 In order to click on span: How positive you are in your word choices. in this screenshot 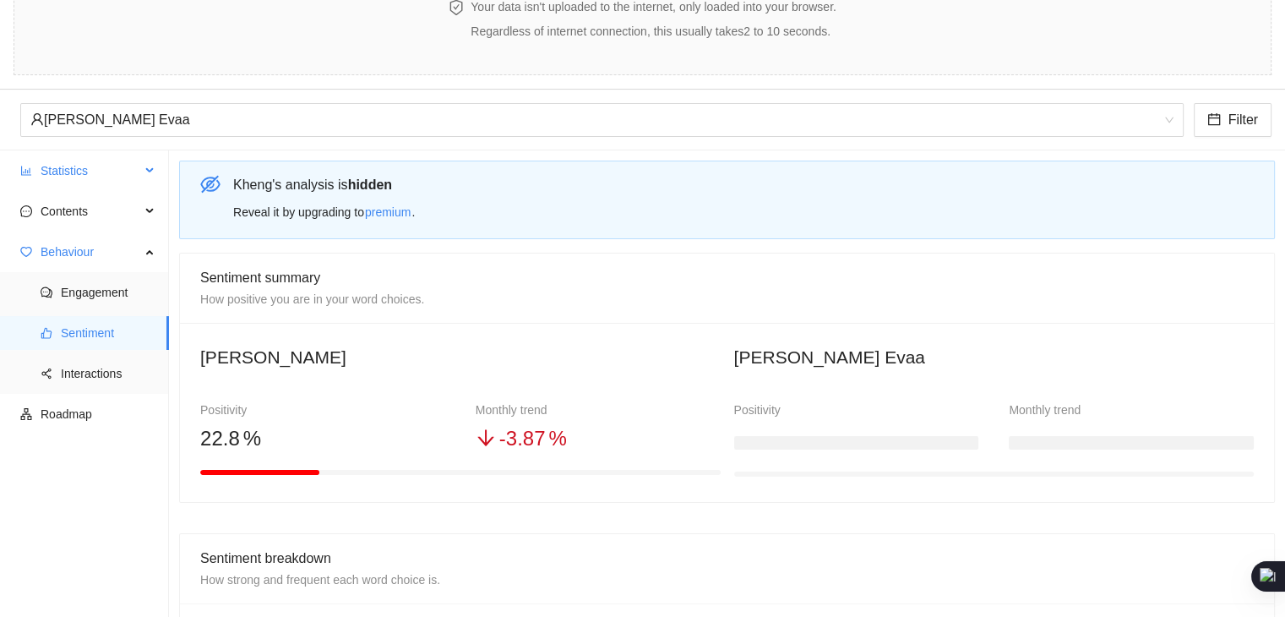, I will do `click(312, 299)`.